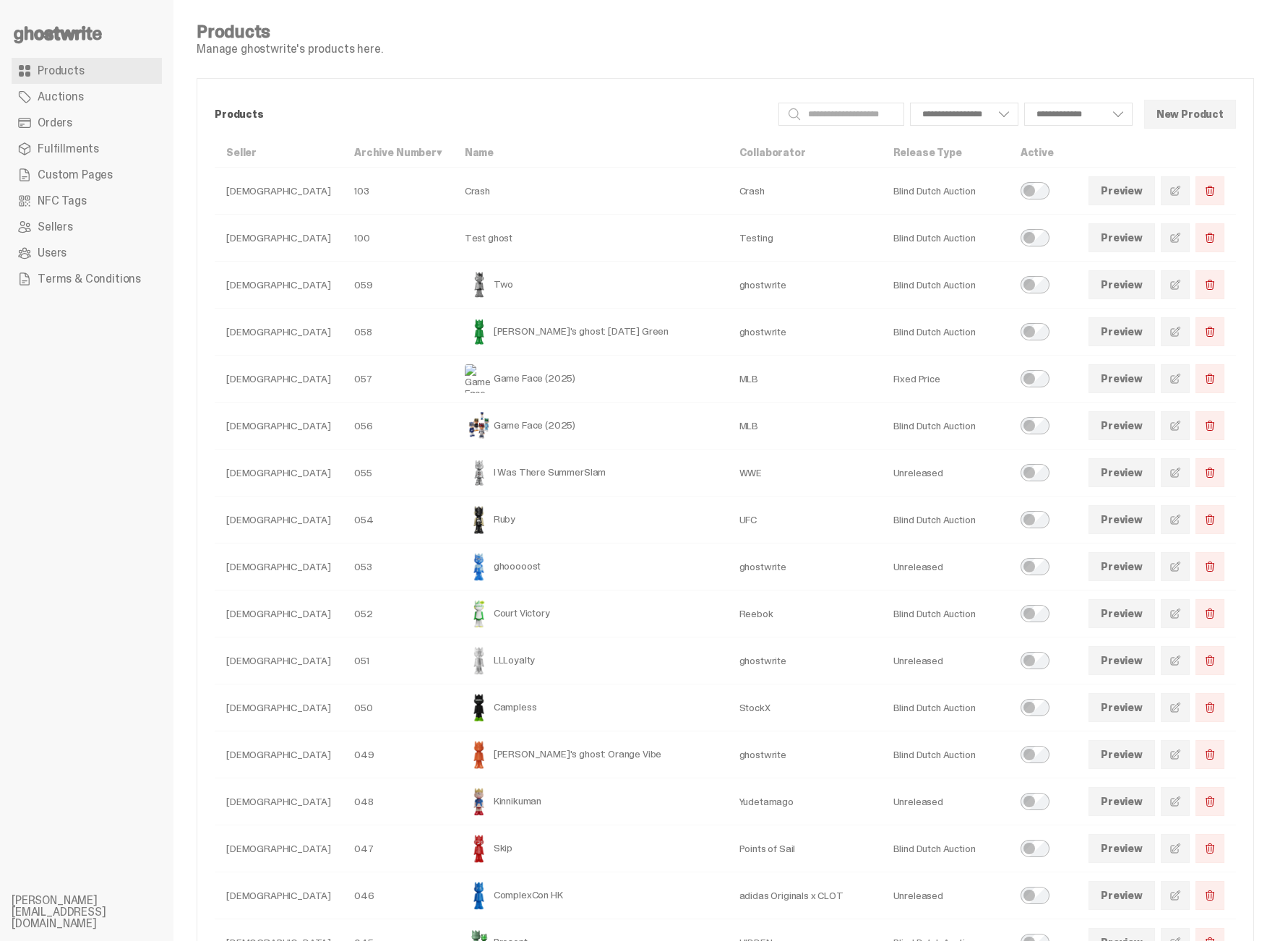 The image size is (1288, 941). Describe the element at coordinates (398, 754) in the screenshot. I see `td: 049` at that location.